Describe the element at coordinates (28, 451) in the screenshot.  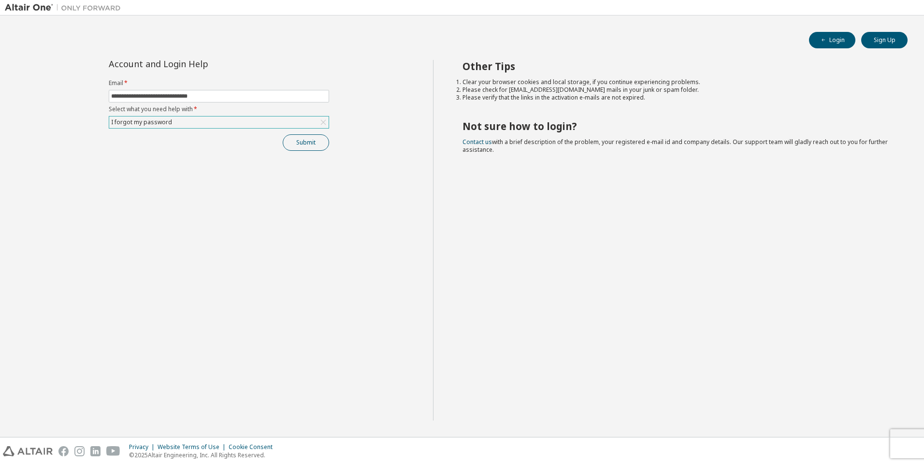
I see `img: altair_logo.svg` at that location.